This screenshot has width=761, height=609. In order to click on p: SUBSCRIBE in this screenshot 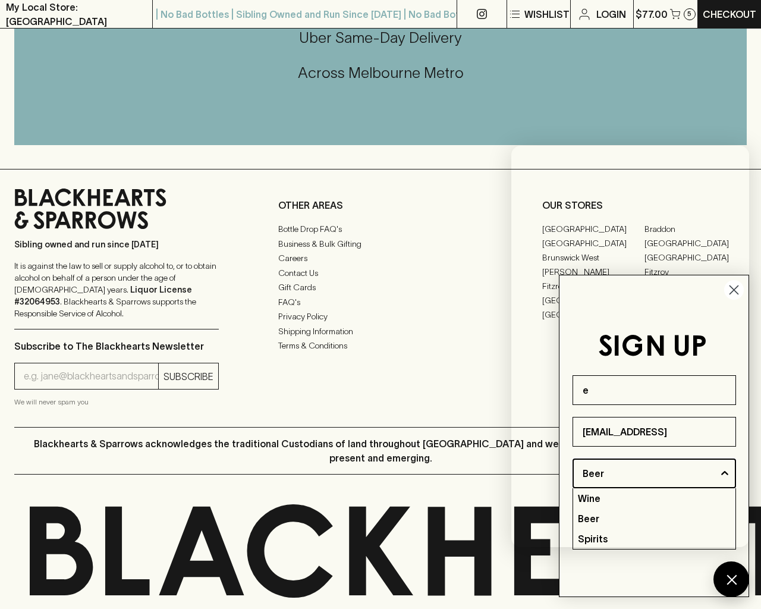, I will do `click(189, 377)`.